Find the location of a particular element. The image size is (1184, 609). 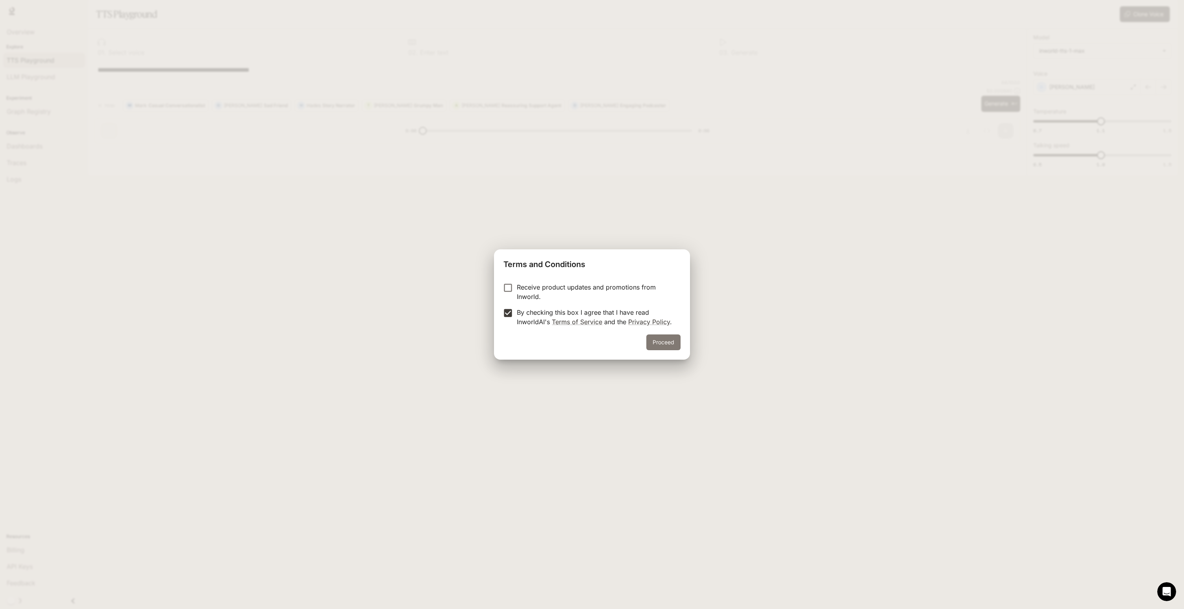

p: By checking this box I agree that I have read InworldAI's and the . is located at coordinates (596, 317).